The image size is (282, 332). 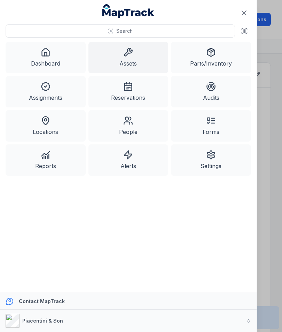 I want to click on strong: Piacentini & Son, so click(x=42, y=320).